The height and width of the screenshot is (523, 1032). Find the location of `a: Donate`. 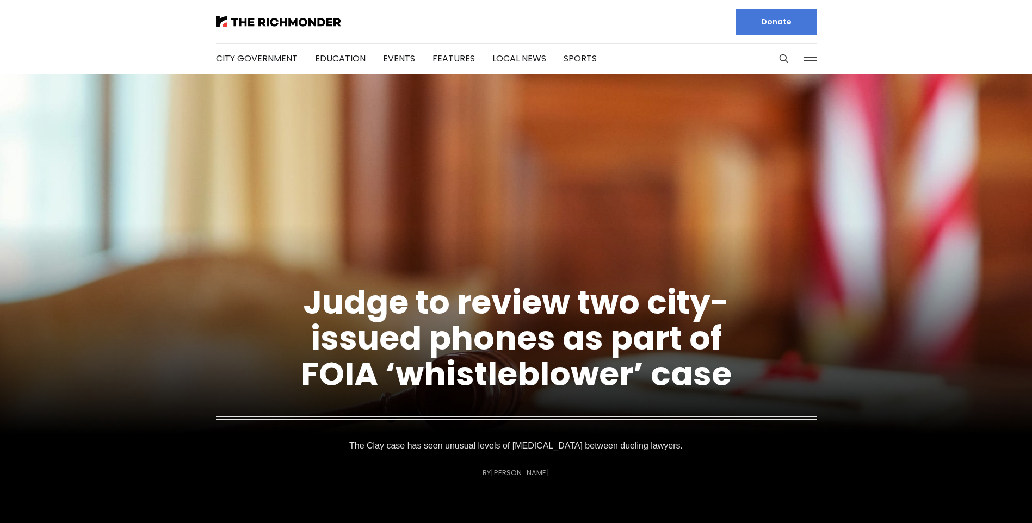

a: Donate is located at coordinates (776, 22).